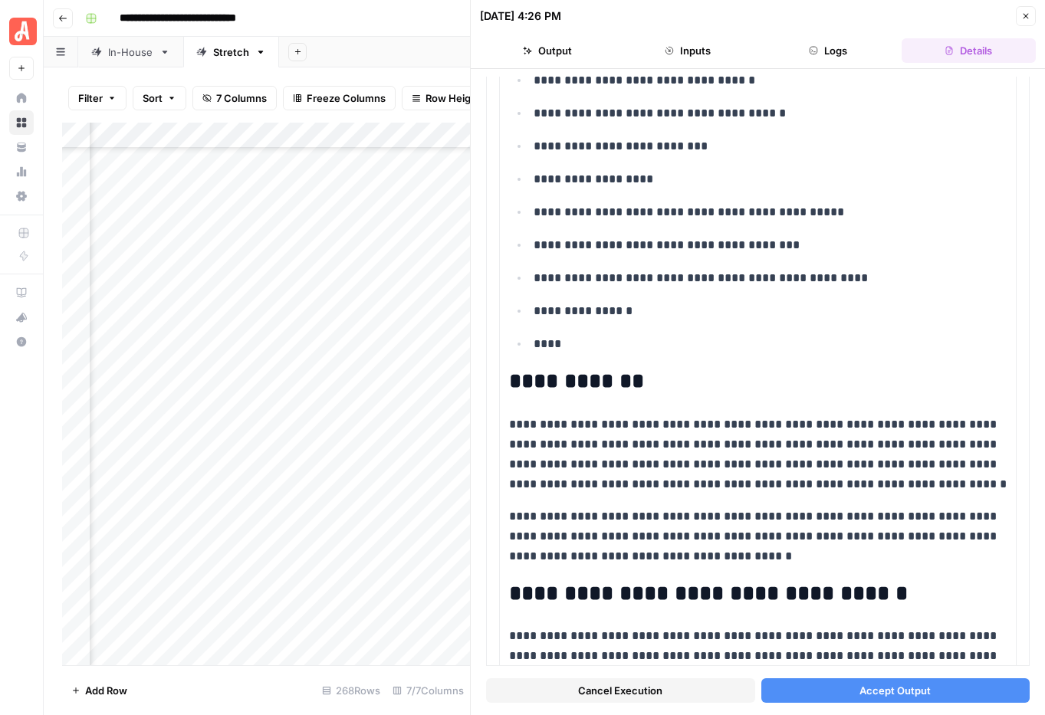  Describe the element at coordinates (428, 691) in the screenshot. I see `div: 7/7 Columns` at that location.